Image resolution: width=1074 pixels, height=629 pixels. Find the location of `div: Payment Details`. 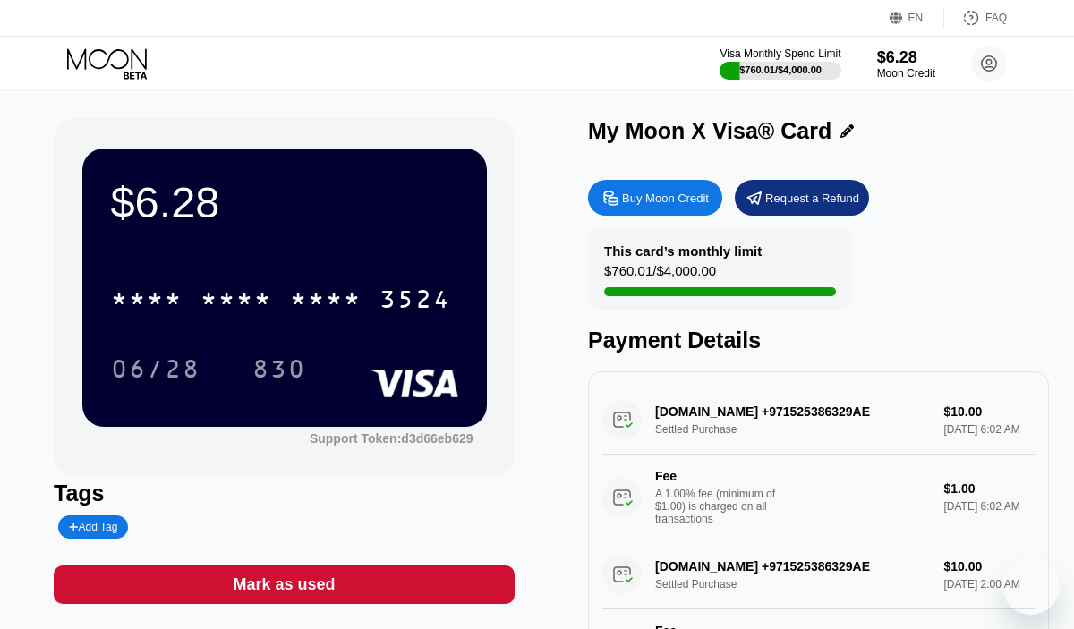

div: Payment Details is located at coordinates (818, 340).